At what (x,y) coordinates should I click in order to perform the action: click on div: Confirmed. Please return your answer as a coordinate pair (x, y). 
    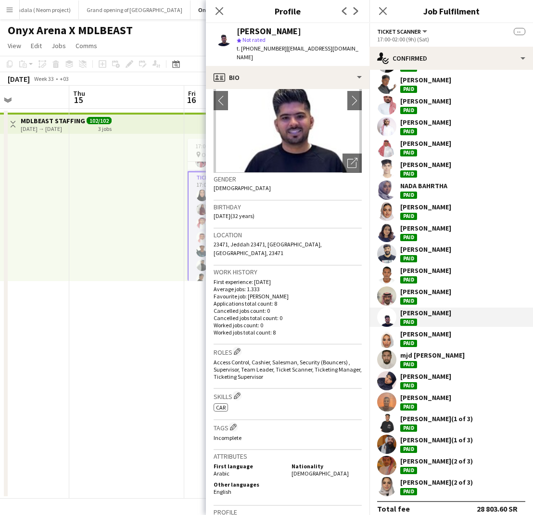
    Looking at the image, I should click on (451, 58).